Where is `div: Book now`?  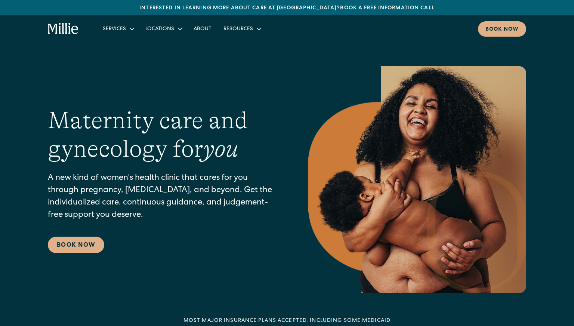
div: Book now is located at coordinates (502, 30).